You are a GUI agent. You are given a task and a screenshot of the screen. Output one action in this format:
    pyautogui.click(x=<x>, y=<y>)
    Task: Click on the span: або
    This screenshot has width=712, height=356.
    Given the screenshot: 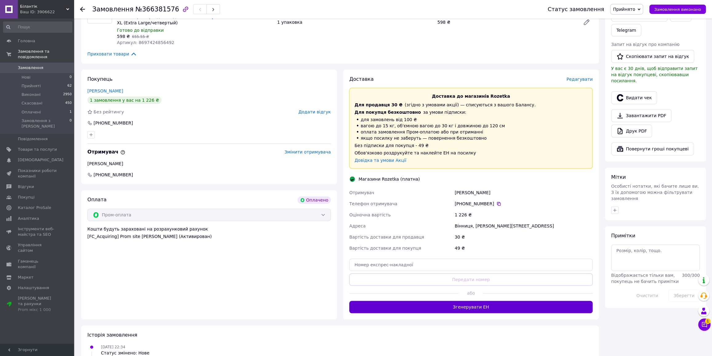 What is the action you would take?
    pyautogui.click(x=471, y=293)
    